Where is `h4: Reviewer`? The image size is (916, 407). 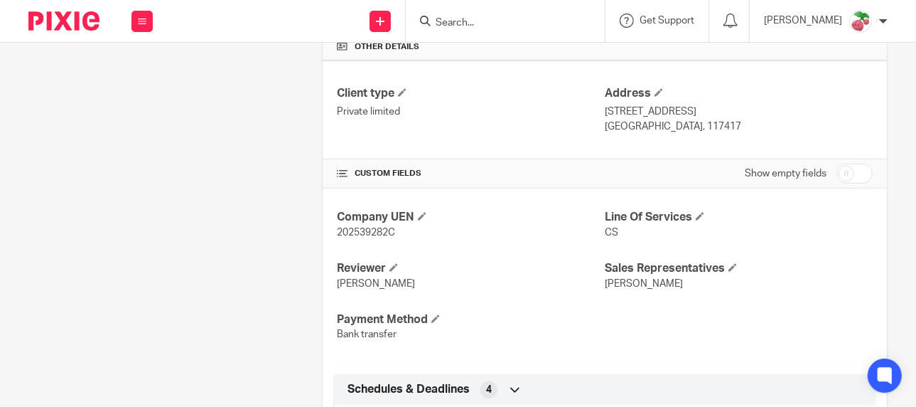
h4: Reviewer is located at coordinates (471, 268).